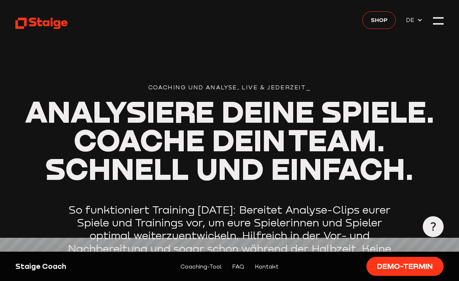 The image size is (459, 281). What do you see at coordinates (66, 266) in the screenshot?
I see `div: Staige Coach` at bounding box center [66, 266].